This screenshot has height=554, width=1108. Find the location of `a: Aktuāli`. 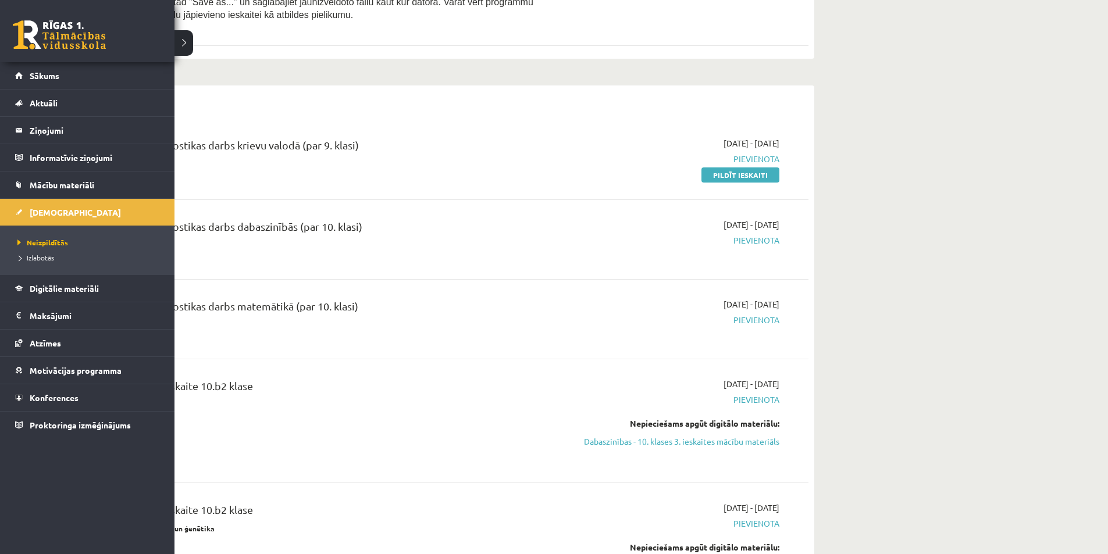

a: Aktuāli is located at coordinates (87, 103).